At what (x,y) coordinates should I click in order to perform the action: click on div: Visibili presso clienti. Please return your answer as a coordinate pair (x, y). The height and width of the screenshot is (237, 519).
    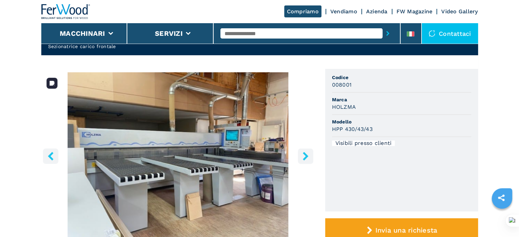
    Looking at the image, I should click on (364, 143).